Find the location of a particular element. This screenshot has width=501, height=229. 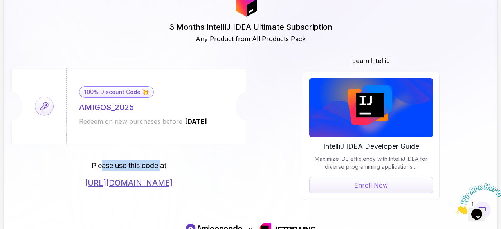

div: 100% Discount Code 💥 is located at coordinates (116, 92).